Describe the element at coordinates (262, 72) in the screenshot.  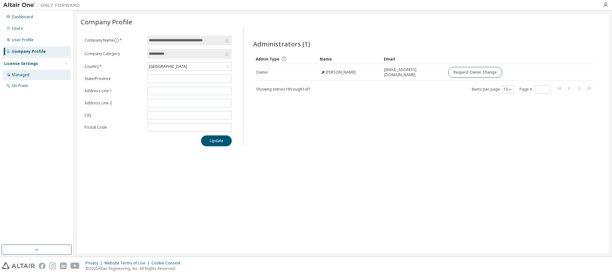
I see `span: Owner` at that location.